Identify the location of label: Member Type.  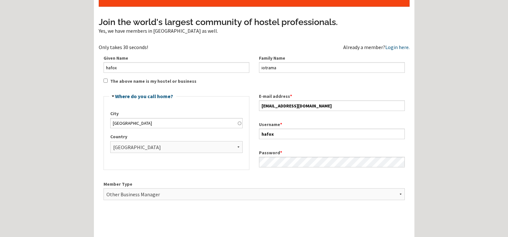
(254, 184).